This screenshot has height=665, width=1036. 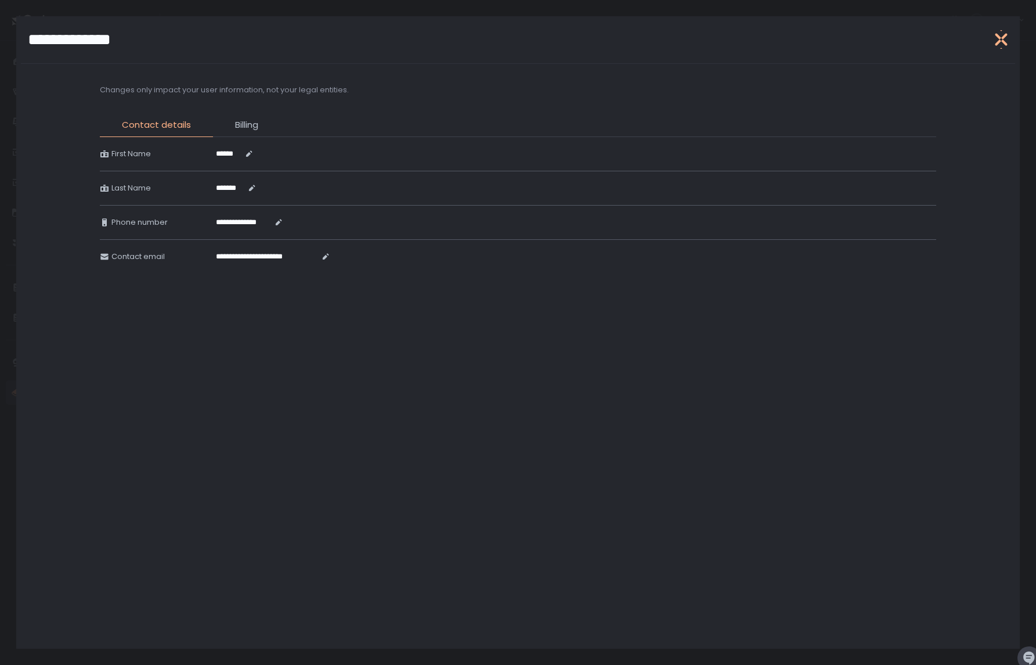 I want to click on span: Contact email, so click(x=138, y=257).